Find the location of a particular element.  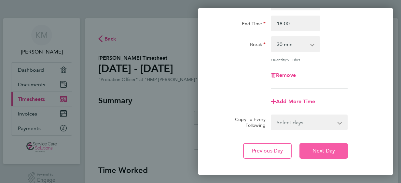

span: Previous Day is located at coordinates (267, 151).